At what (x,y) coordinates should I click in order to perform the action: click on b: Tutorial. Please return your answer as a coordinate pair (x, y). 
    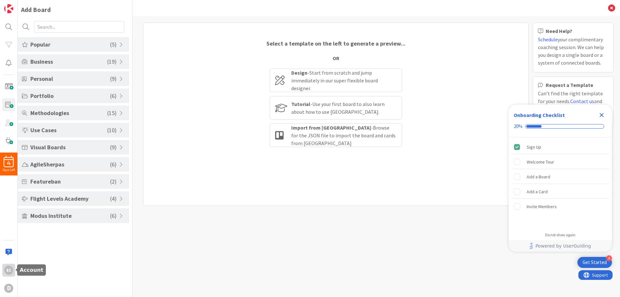
    Looking at the image, I should click on (300, 104).